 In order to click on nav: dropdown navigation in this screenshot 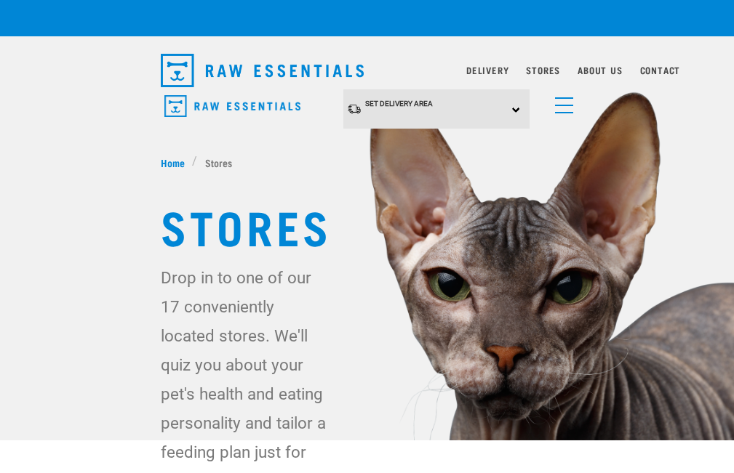, I will do `click(367, 71)`.